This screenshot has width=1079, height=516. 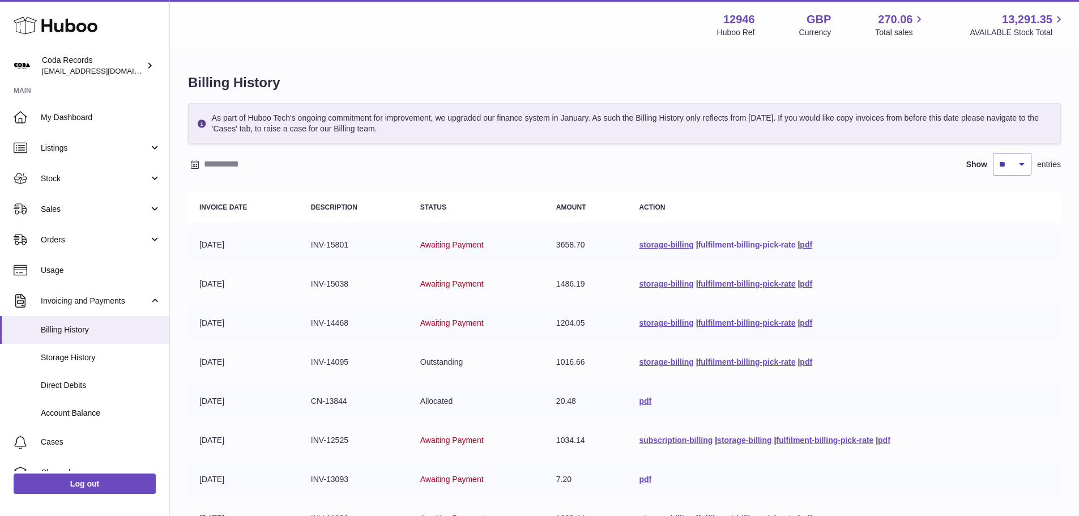 I want to click on div: Currency, so click(x=815, y=32).